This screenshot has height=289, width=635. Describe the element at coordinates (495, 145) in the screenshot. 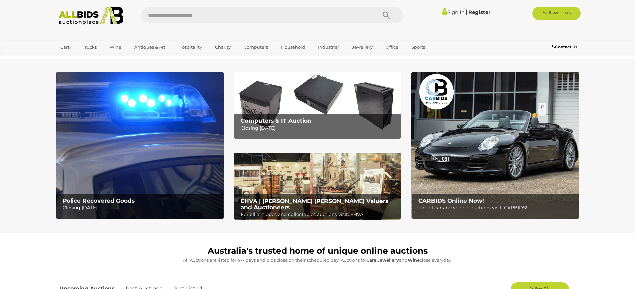

I see `a: CARBIDS Online Now! CARBIDS Online Now! For all car and vehicle auctions visit: CARBIDS!` at that location.